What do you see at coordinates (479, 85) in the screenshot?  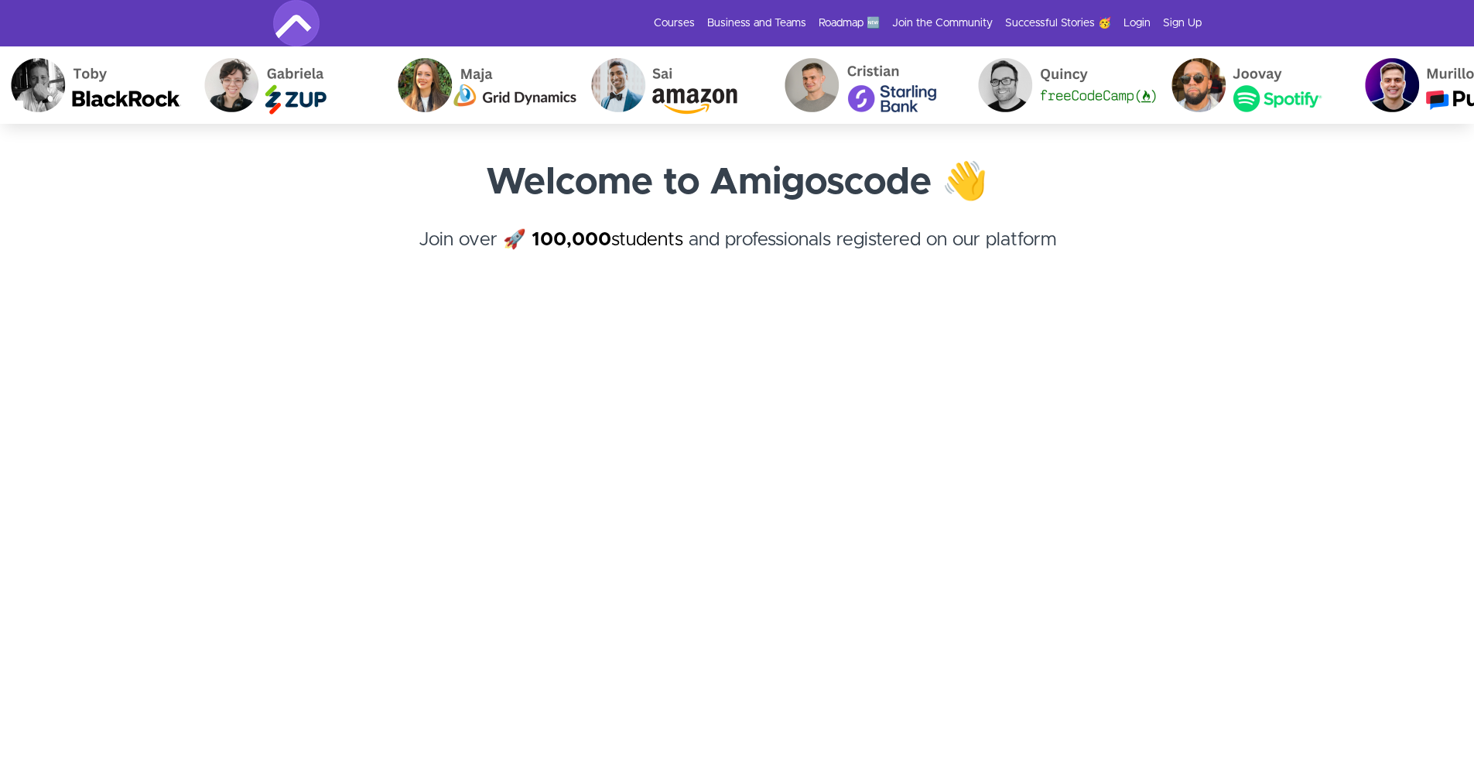 I see `img: Maja` at bounding box center [479, 85].